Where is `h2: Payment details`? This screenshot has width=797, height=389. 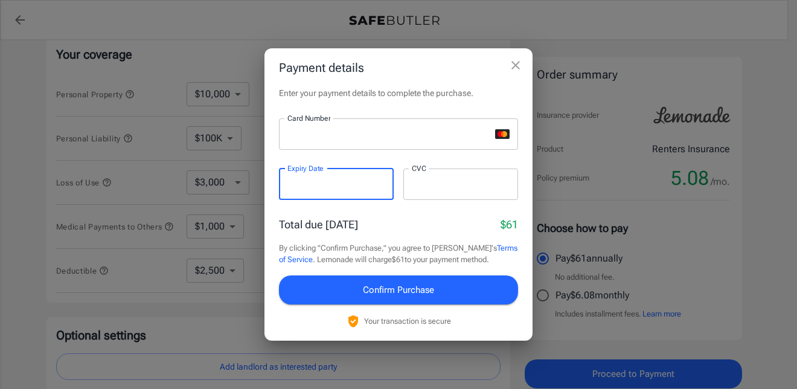
h2: Payment details is located at coordinates (398, 68).